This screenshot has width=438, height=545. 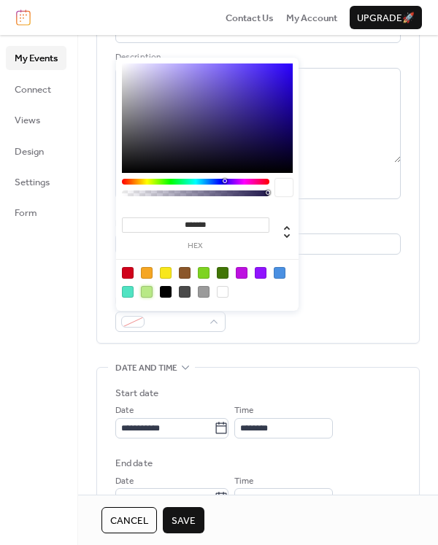 What do you see at coordinates (166, 273) in the screenshot?
I see `div: #F8E71C` at bounding box center [166, 273].